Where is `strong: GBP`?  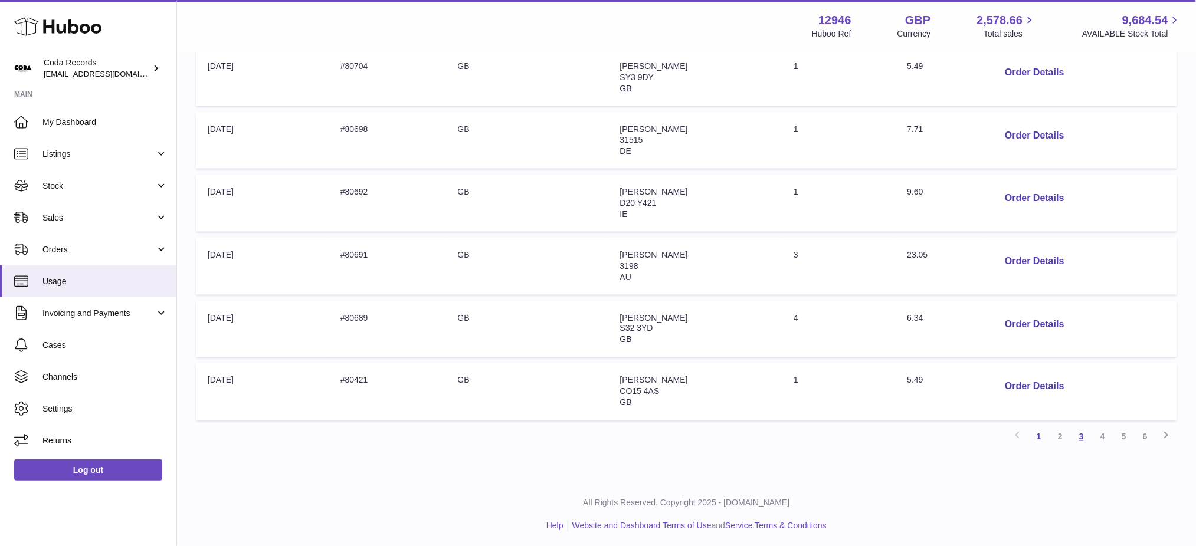
strong: GBP is located at coordinates (917, 20).